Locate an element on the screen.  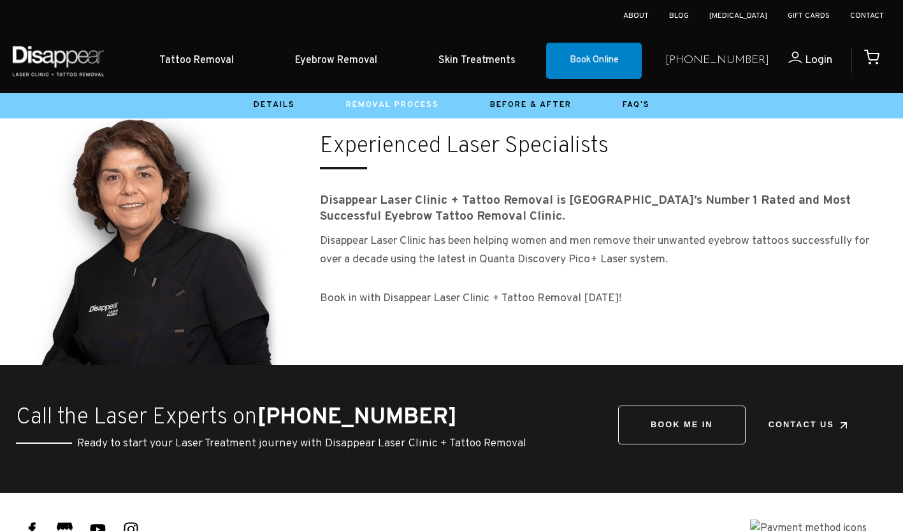
a: Details is located at coordinates (274, 105).